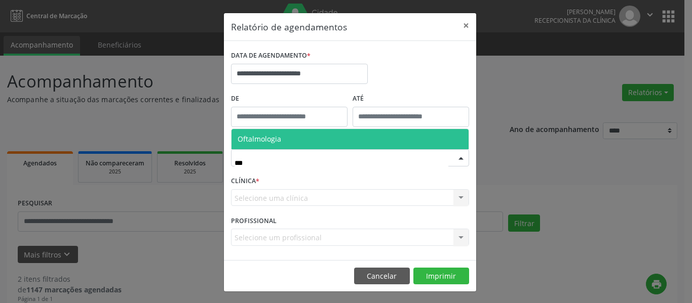  What do you see at coordinates (254, 221) in the screenshot?
I see `label: PROFISSIONAL` at bounding box center [254, 221].